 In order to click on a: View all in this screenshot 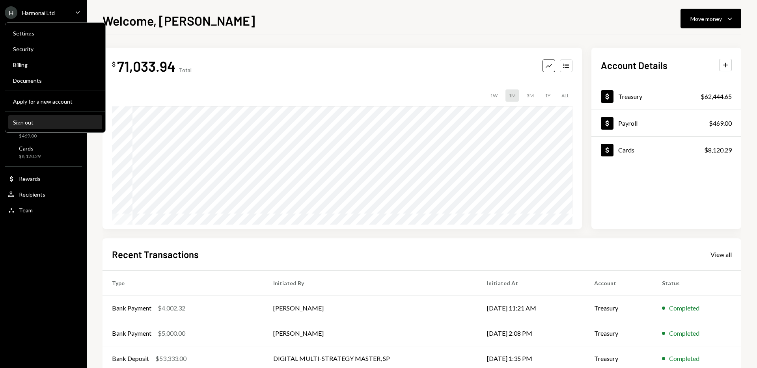, I will do `click(722, 254)`.